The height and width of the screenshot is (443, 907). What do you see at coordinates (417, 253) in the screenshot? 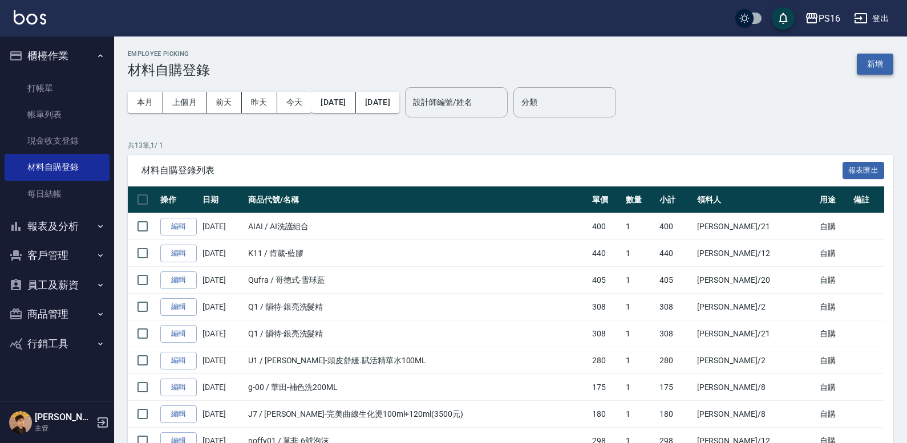
I see `td: K11 / 肯葳-藍膠` at bounding box center [417, 253].